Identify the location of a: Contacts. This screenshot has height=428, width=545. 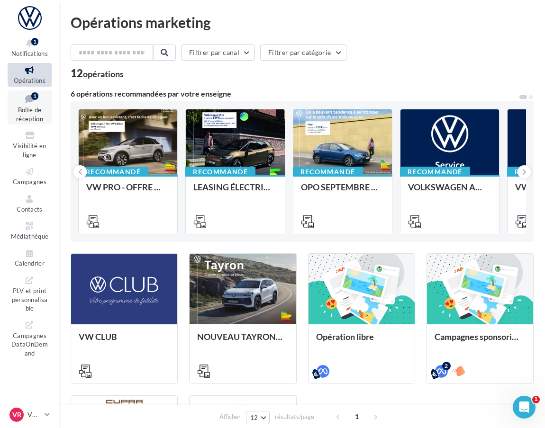
(29, 203).